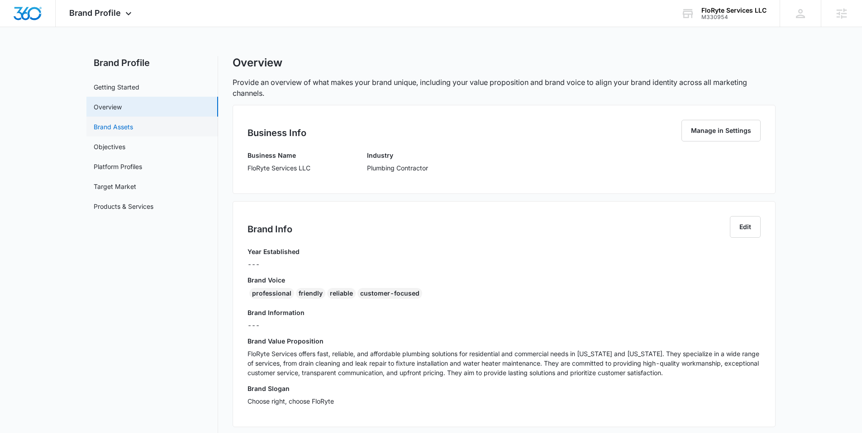 Image resolution: width=862 pixels, height=433 pixels. Describe the element at coordinates (152, 63) in the screenshot. I see `h2: Brand Profile` at that location.